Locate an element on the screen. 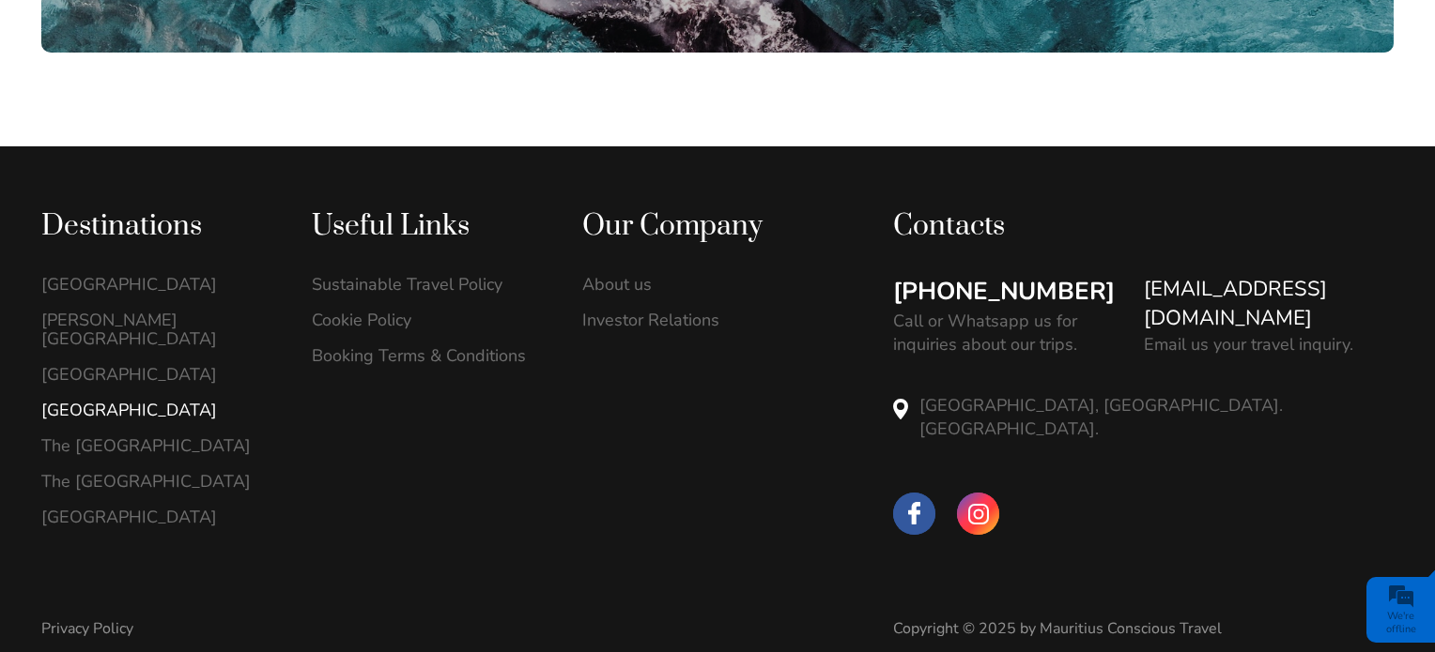  div: Copyright © 2025 by Mauritius Conscious Travel is located at coordinates (1143, 629).